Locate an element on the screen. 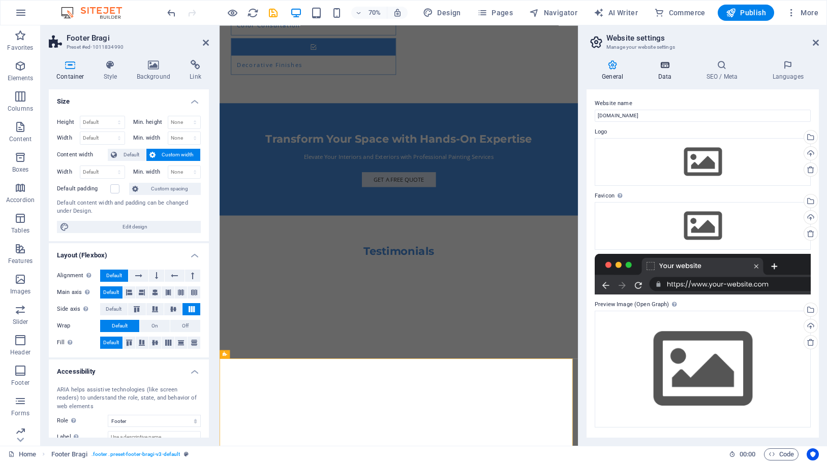 The height and width of the screenshot is (462, 827). div: ARIA helps assistive technologies (like screen readers) to understand the role, state, and behavi... is located at coordinates (129, 399).